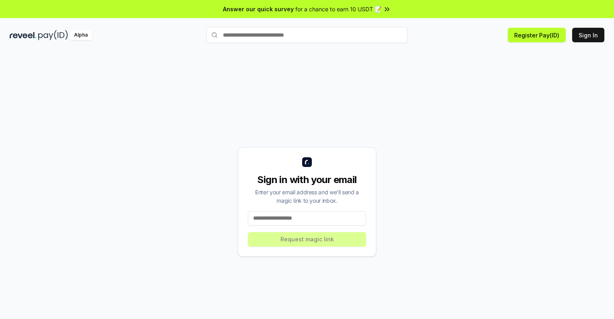  Describe the element at coordinates (307, 180) in the screenshot. I see `div: Sign in with your email` at that location.